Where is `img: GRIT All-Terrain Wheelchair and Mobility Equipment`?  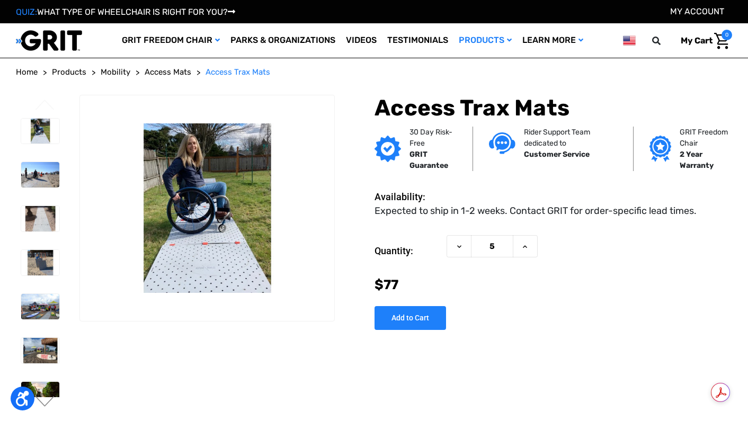 img: GRIT All-Terrain Wheelchair and Mobility Equipment is located at coordinates (49, 40).